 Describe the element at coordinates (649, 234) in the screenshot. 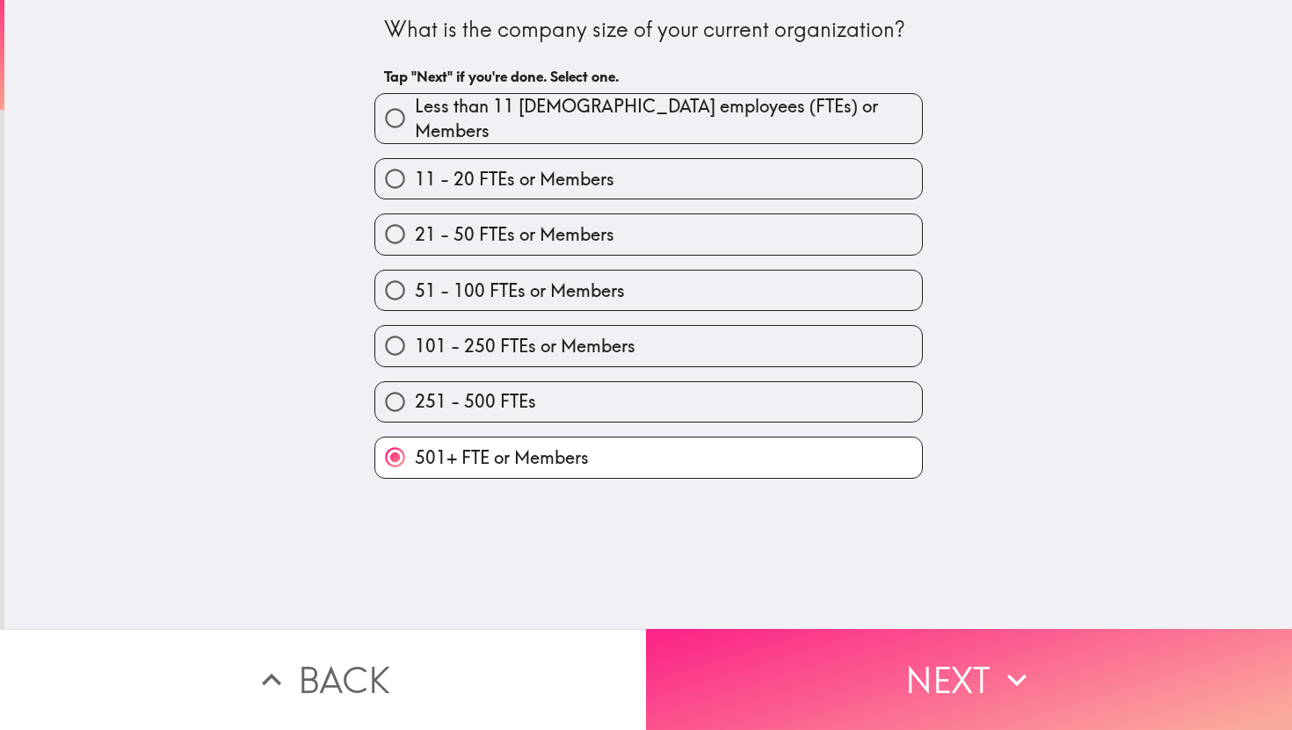

I see `button: 21 - 50 FTEs or Members` at that location.